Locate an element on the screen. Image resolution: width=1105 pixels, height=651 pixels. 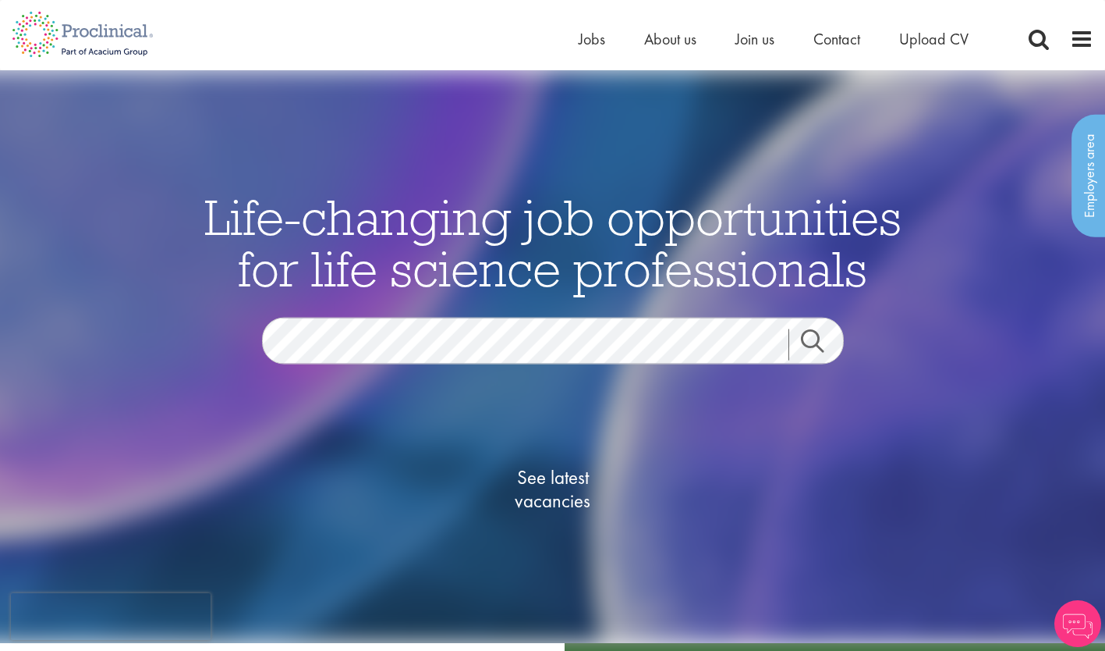
a: Jobs is located at coordinates (592, 39).